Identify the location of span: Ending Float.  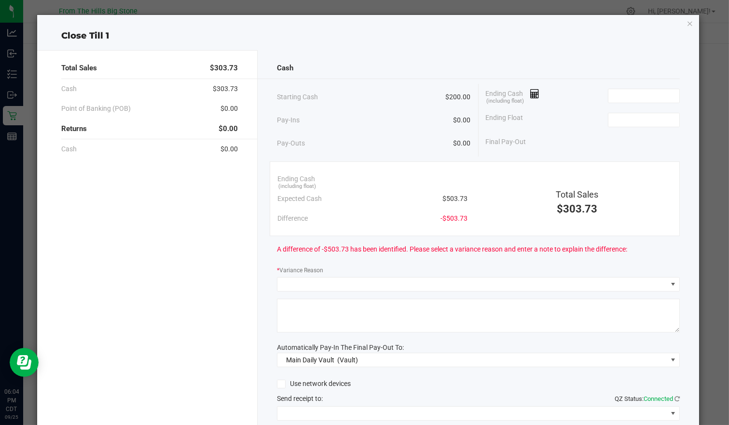
(504, 120).